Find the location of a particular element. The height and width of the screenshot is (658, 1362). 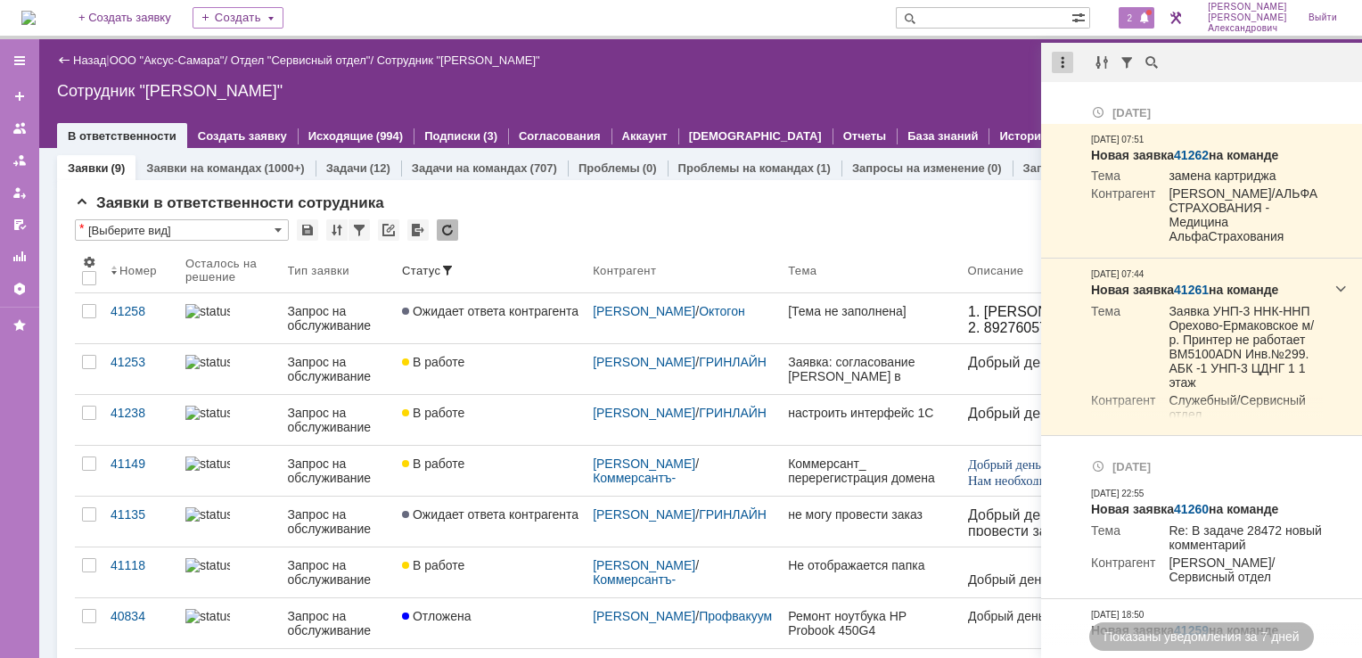

div: (0) is located at coordinates (650, 168).